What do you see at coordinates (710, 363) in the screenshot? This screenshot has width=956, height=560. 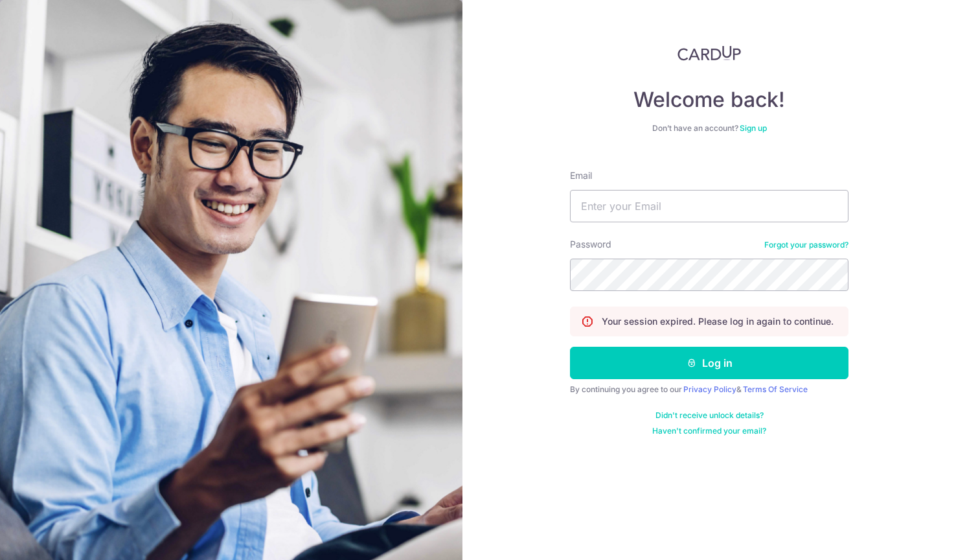 I see `button: Log in` at bounding box center [710, 363].